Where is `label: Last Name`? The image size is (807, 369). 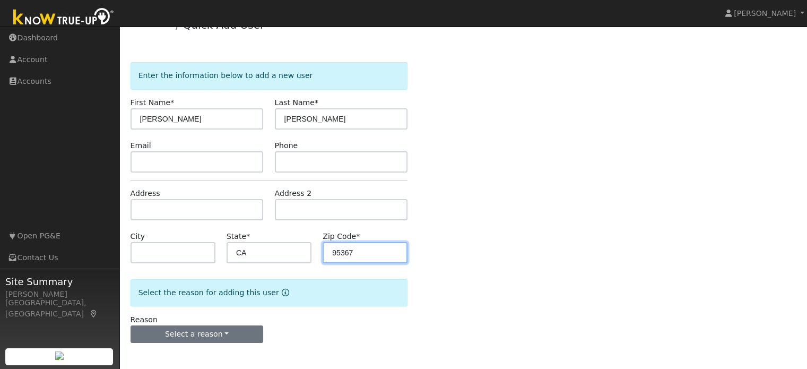
label: Last Name is located at coordinates (297, 102).